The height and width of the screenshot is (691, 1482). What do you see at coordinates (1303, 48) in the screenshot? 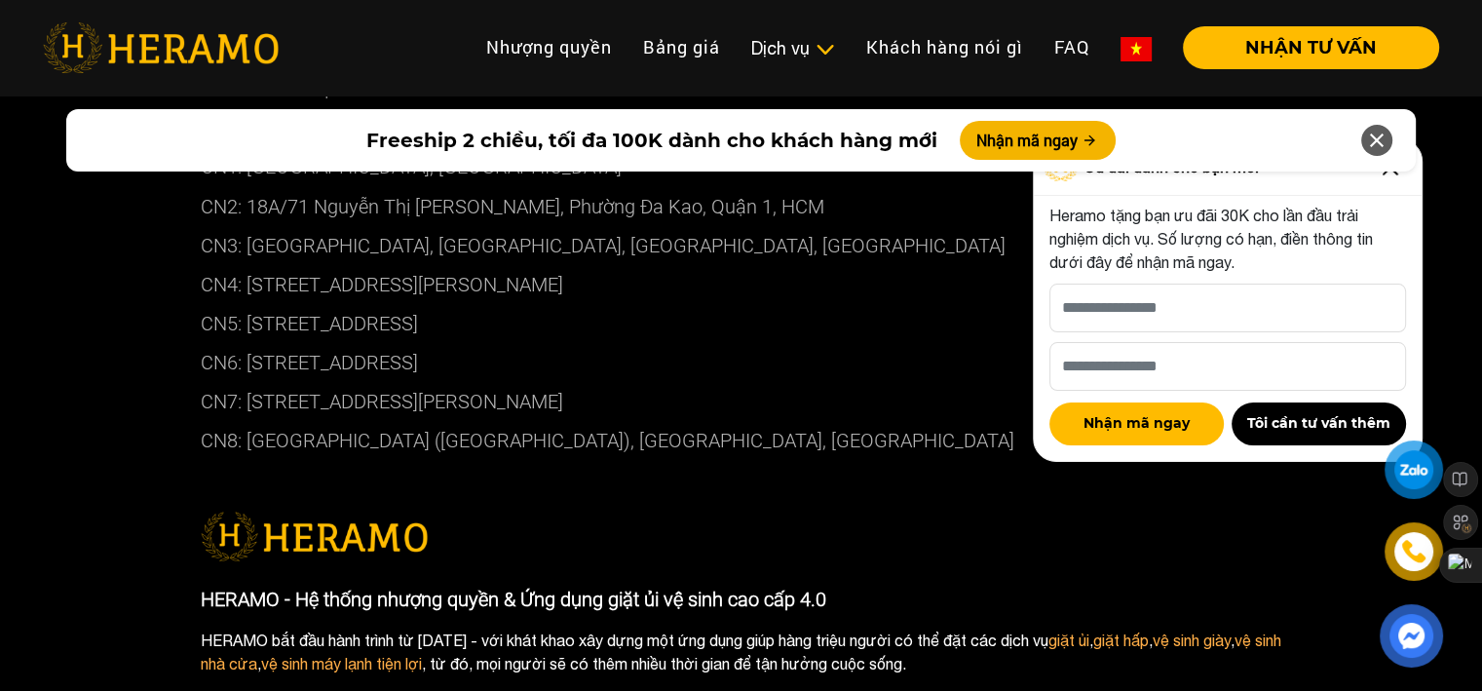
I see `a: NHẬN TƯ VẤN` at bounding box center [1303, 48].